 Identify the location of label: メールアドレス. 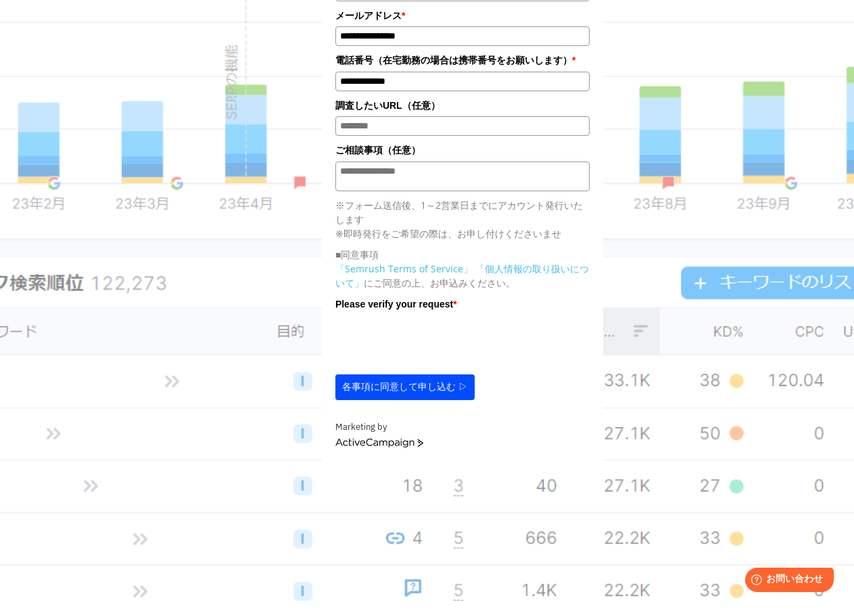
(462, 16).